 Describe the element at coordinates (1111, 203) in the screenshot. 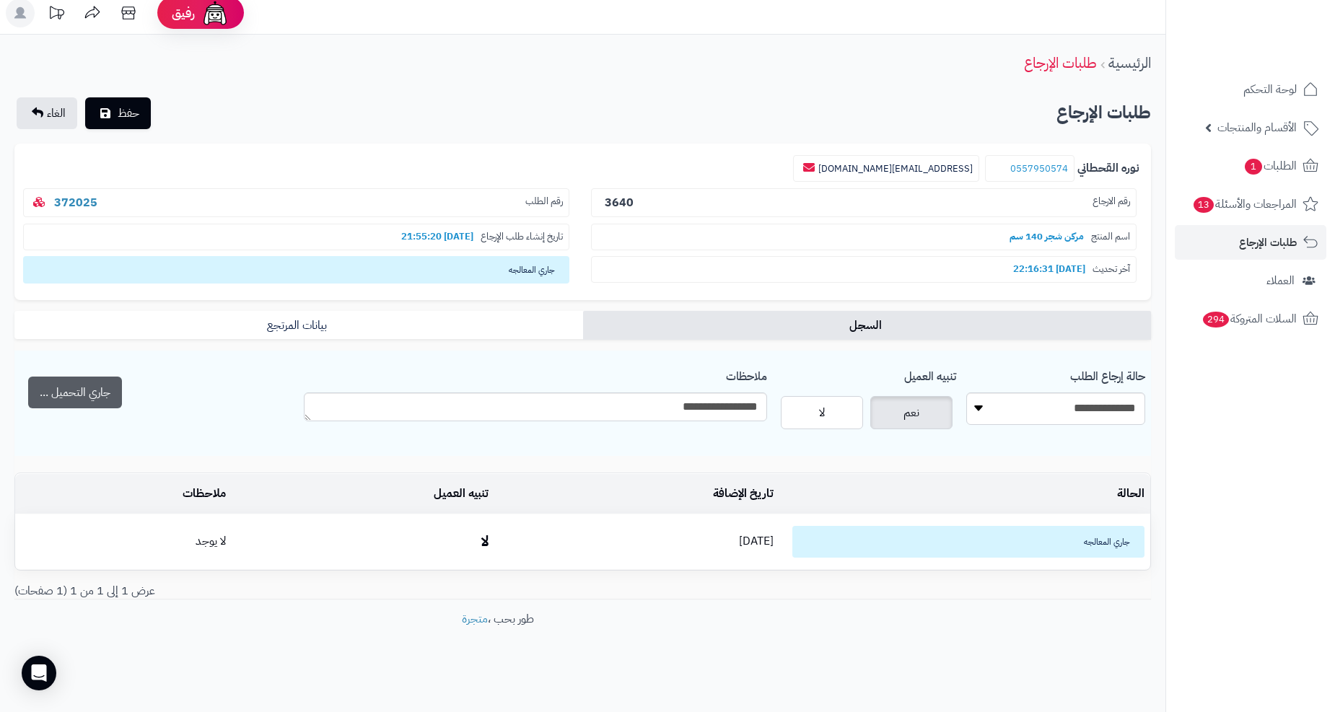

I see `span: رقم الارجاع` at that location.